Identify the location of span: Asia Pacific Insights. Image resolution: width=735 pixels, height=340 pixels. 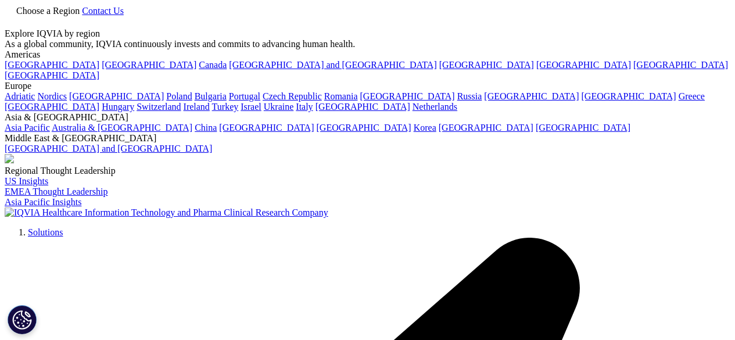
(43, 202).